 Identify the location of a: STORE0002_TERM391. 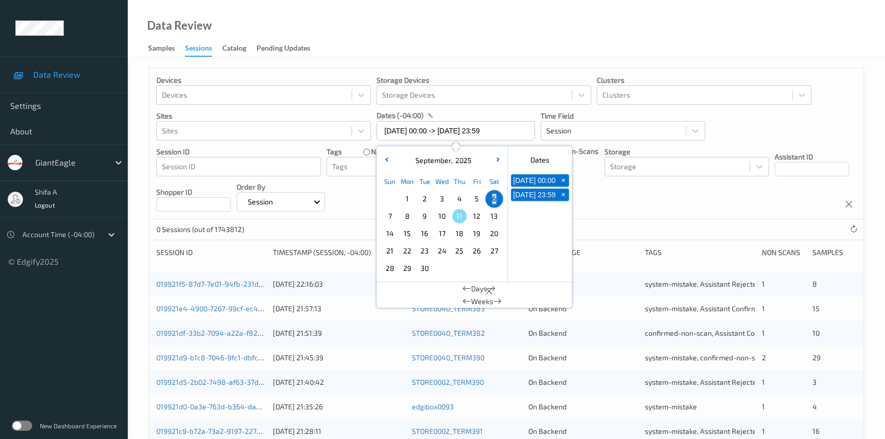
(447, 431).